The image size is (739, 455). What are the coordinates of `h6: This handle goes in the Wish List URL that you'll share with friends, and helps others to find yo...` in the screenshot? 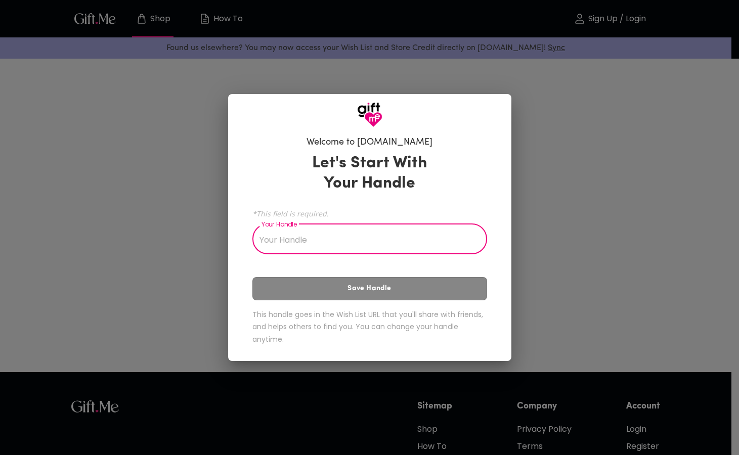 It's located at (370, 327).